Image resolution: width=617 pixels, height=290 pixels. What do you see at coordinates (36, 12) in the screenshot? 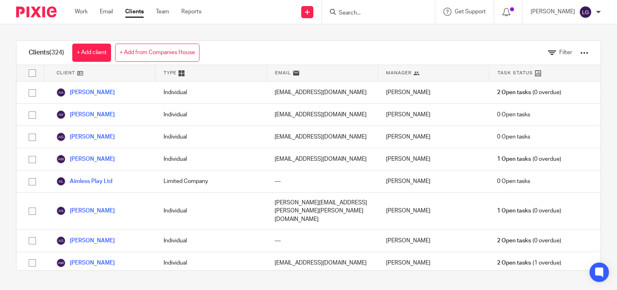
I see `img: Pixie` at bounding box center [36, 12].